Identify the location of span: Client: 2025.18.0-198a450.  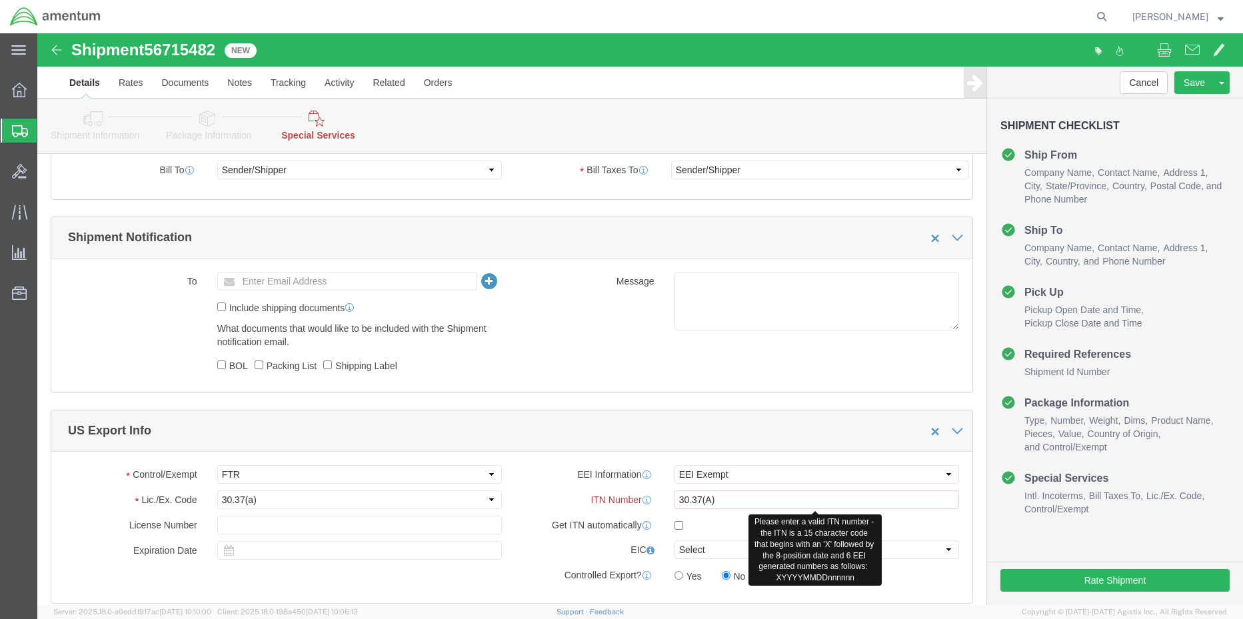
(287, 612).